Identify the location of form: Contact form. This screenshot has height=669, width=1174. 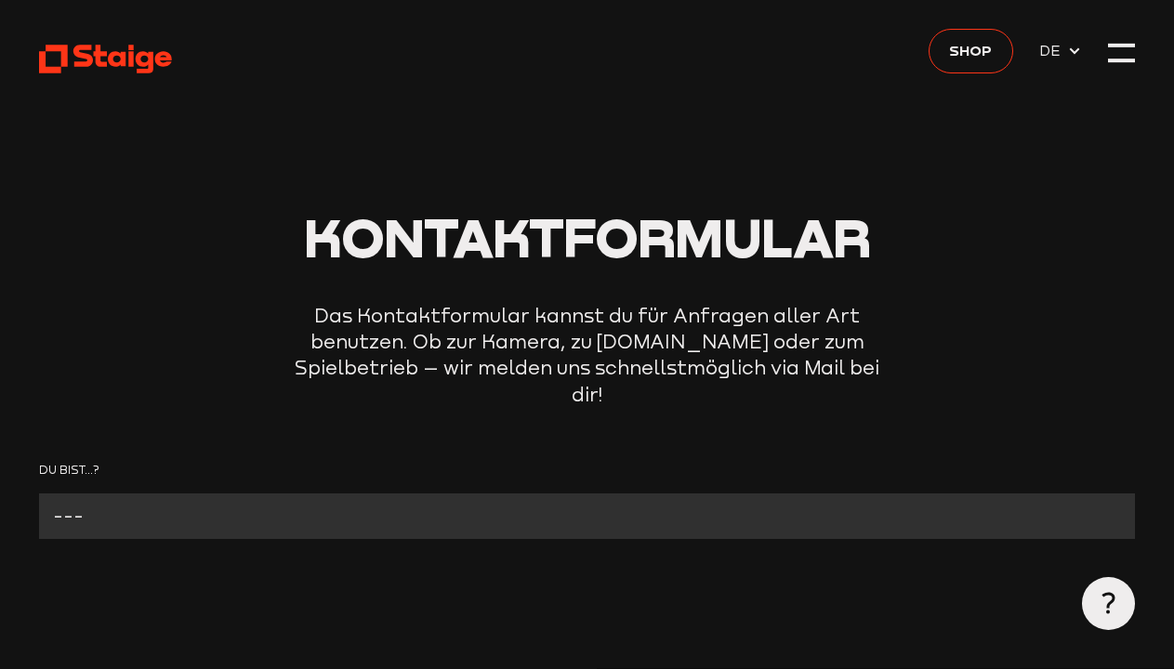
(587, 499).